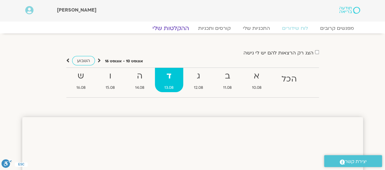 This screenshot has width=385, height=170. I want to click on p: אוגוסט 10 - אוגוסט 16, so click(124, 61).